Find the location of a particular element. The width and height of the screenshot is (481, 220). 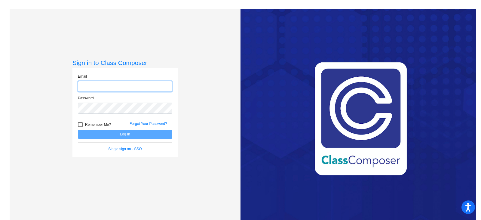

button: Log In is located at coordinates (125, 134).